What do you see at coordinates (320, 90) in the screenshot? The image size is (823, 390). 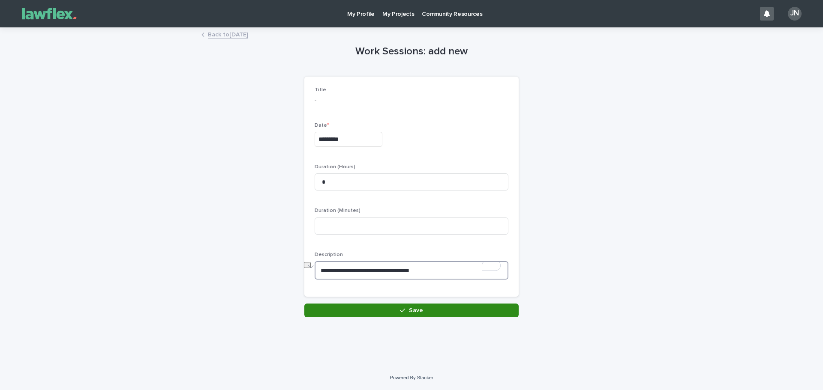 I see `span: Title` at bounding box center [320, 90].